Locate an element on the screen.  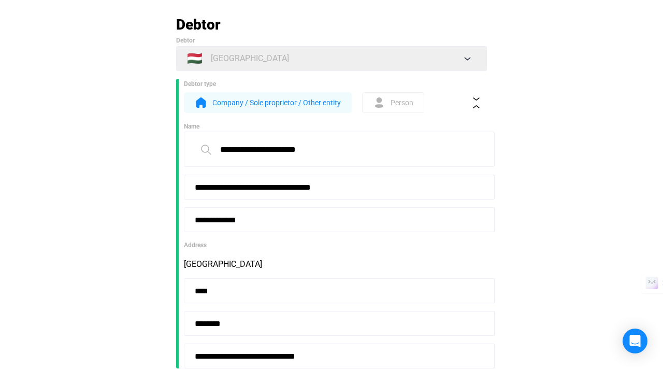
div: Address is located at coordinates (335, 245).